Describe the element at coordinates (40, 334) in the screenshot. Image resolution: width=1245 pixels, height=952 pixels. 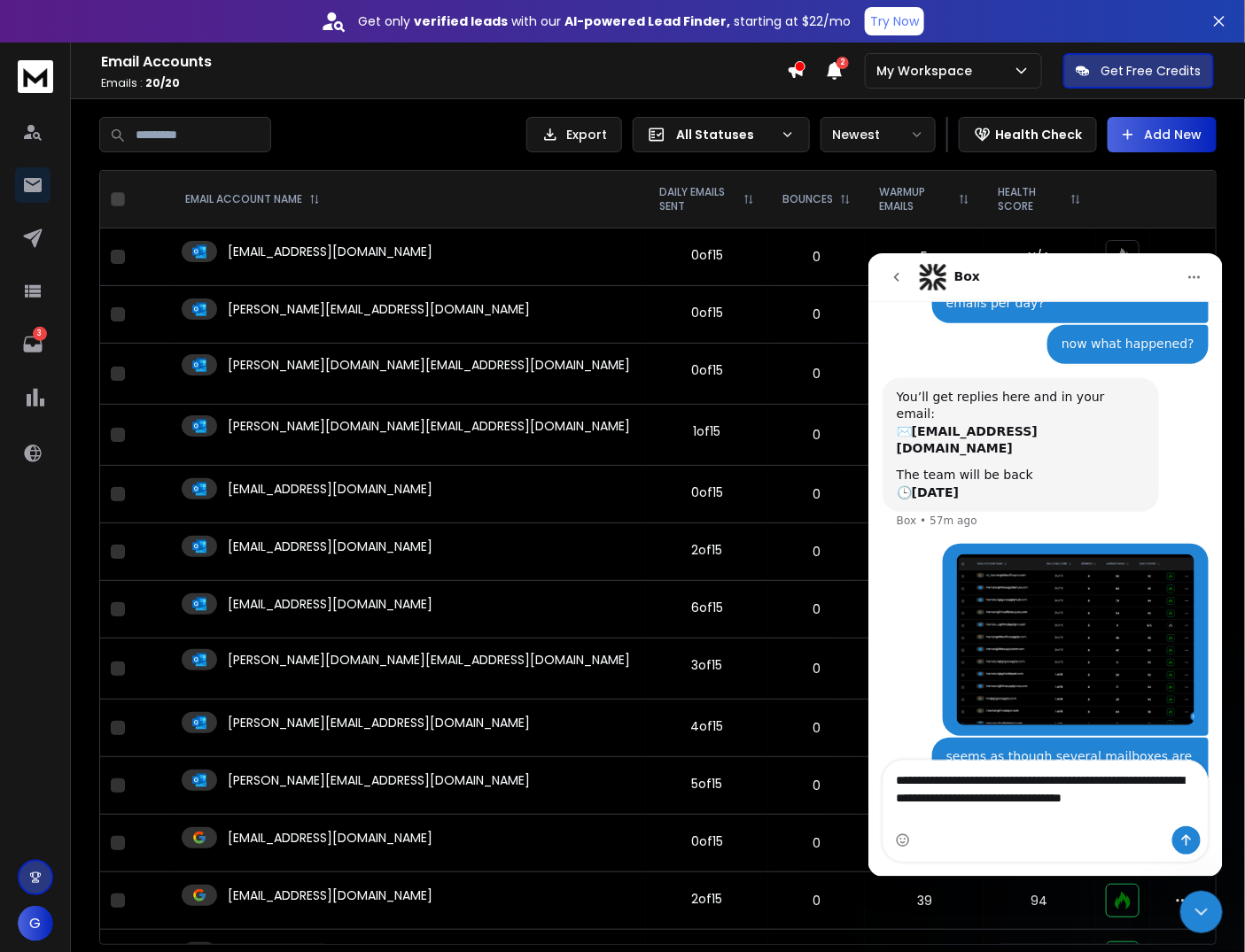
I see `p: 3` at that location.